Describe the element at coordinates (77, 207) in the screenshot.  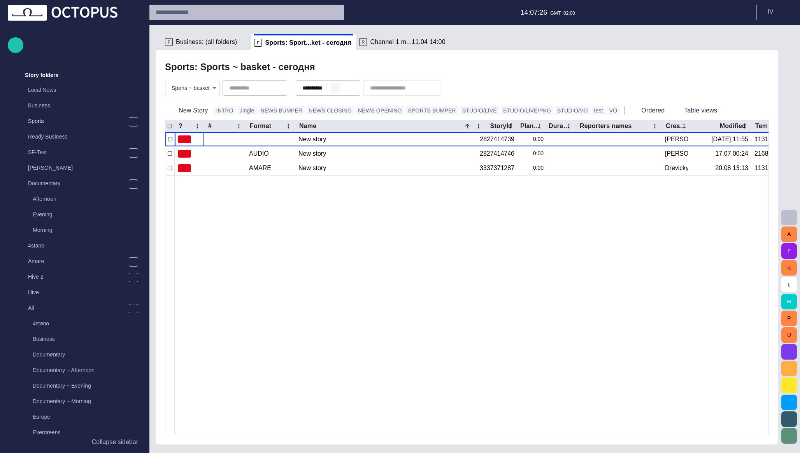
I see `div: DocumentaryAfternoonEveningMorning` at that location.